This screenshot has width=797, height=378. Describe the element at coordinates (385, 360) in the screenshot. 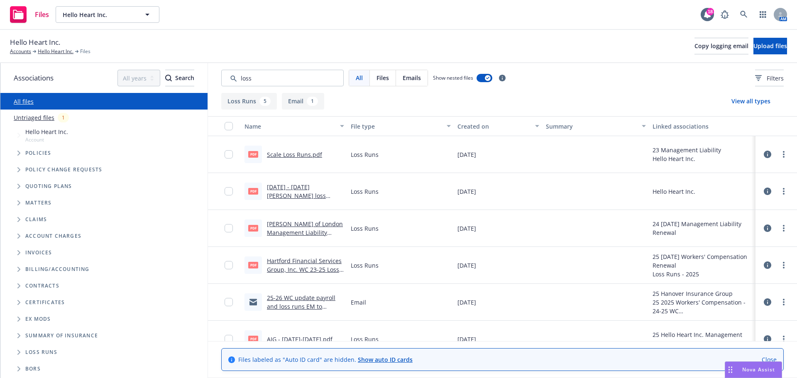

I see `a: Show auto ID cards` at that location.